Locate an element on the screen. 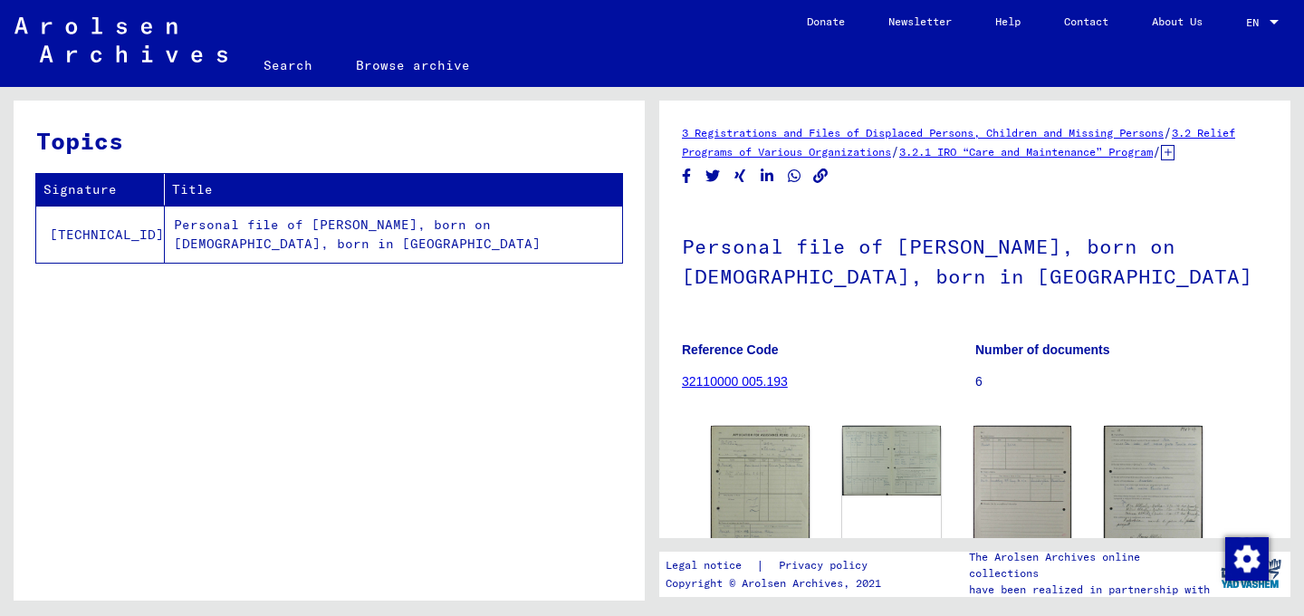 The image size is (1304, 616). button: Share on WhatsApp is located at coordinates (794, 176).